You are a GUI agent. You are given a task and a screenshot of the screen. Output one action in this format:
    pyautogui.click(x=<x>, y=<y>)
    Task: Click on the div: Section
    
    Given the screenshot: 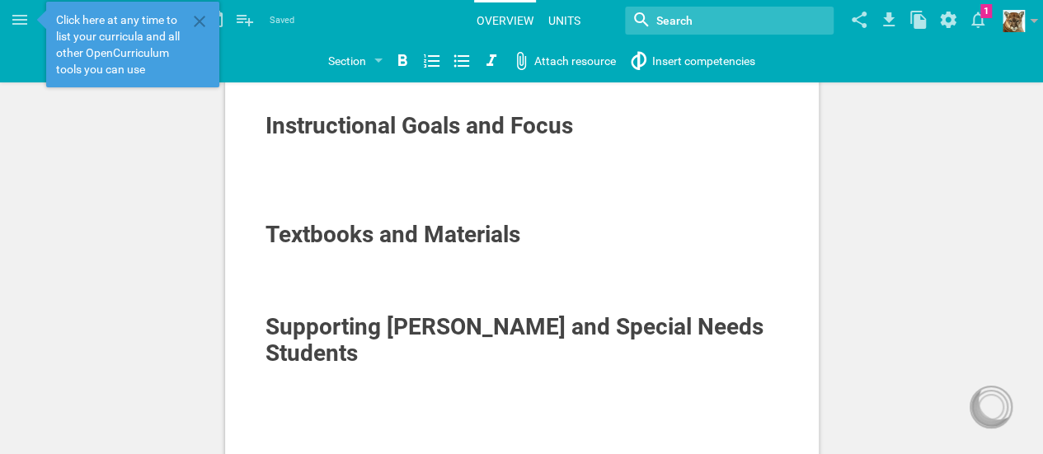 What is the action you would take?
    pyautogui.click(x=347, y=61)
    